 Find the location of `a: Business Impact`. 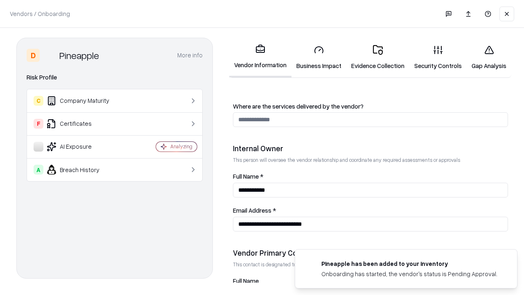

a: Business Impact is located at coordinates (319, 57).